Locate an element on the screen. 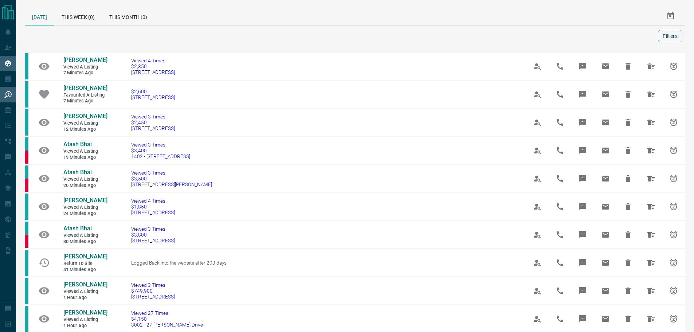  span: Hide All from Matt Collins is located at coordinates (651, 263).